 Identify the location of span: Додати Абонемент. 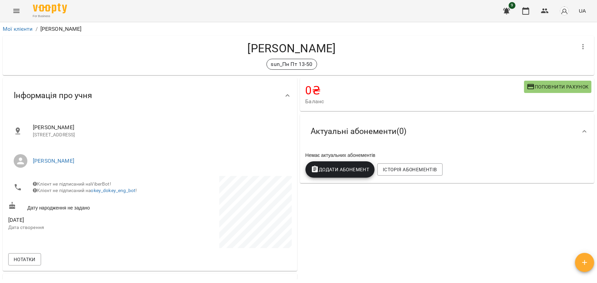
(340, 170).